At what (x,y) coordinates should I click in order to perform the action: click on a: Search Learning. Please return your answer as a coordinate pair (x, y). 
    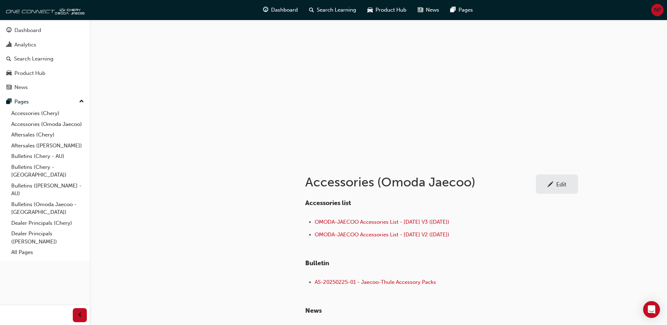
    Looking at the image, I should click on (45, 59).